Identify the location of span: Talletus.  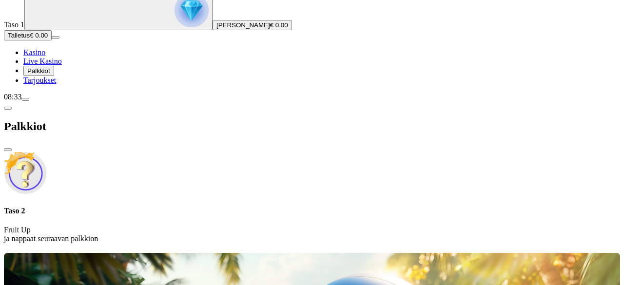
(19, 35).